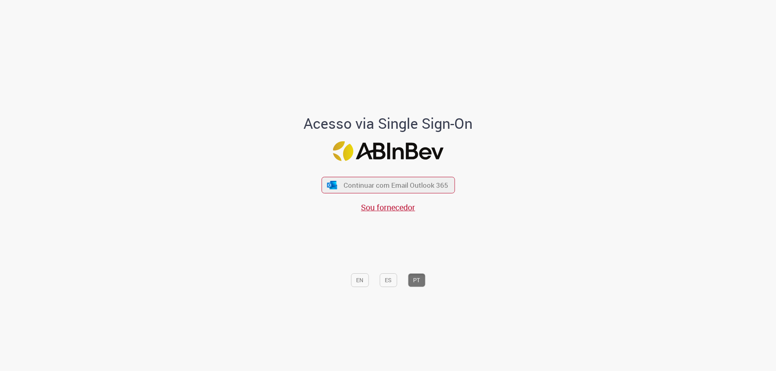 The image size is (776, 371). What do you see at coordinates (388, 151) in the screenshot?
I see `img: Logo ABInBev` at bounding box center [388, 151].